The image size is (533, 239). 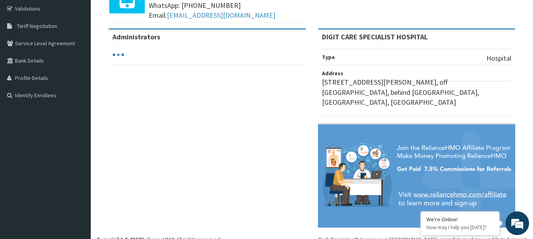 I want to click on b: Administrators, so click(x=136, y=37).